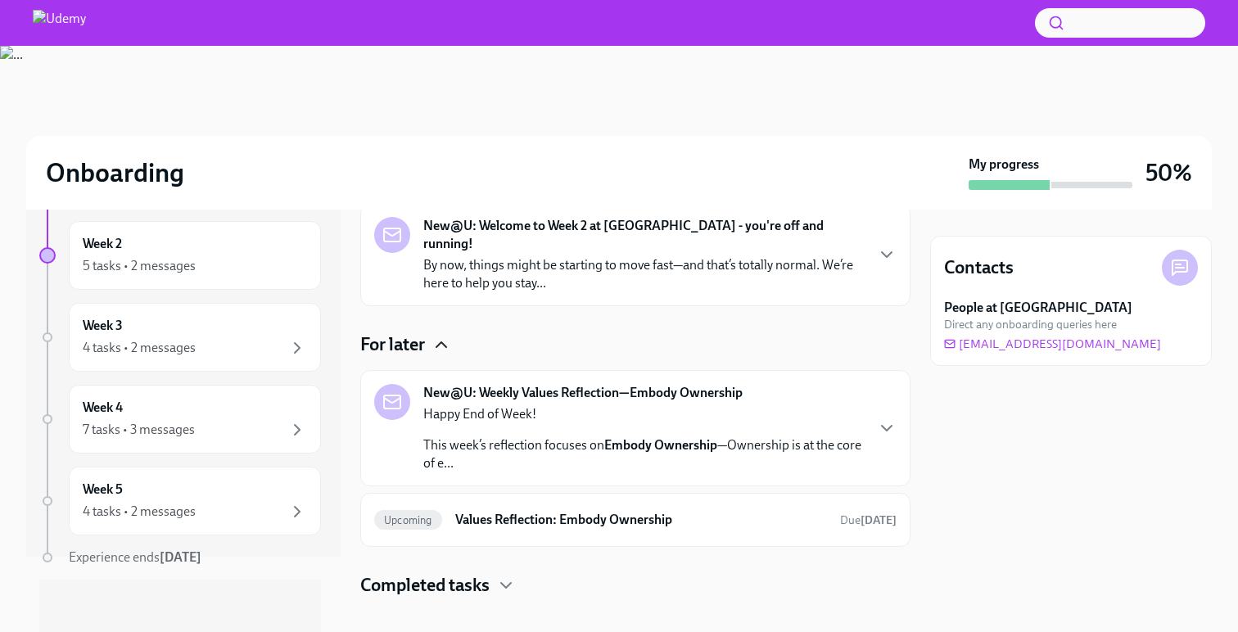 This screenshot has width=1238, height=632. What do you see at coordinates (180, 419) in the screenshot?
I see `a: Week 47 tasks • 3 messages` at bounding box center [180, 419].